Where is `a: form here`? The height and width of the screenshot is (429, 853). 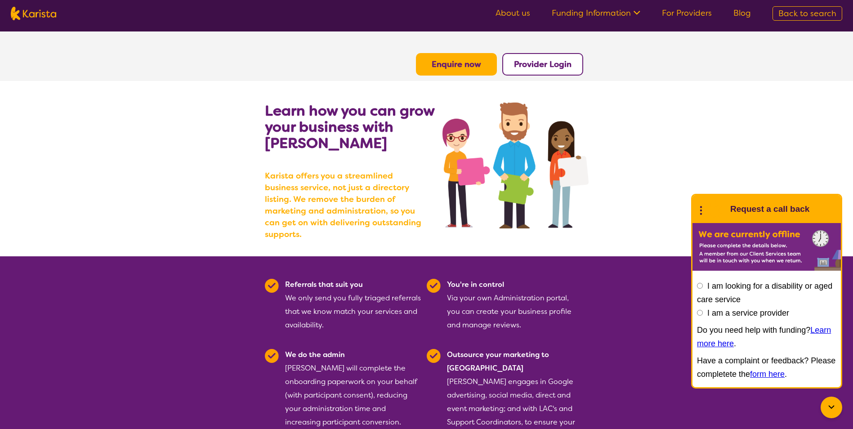 a: form here is located at coordinates (767, 374).